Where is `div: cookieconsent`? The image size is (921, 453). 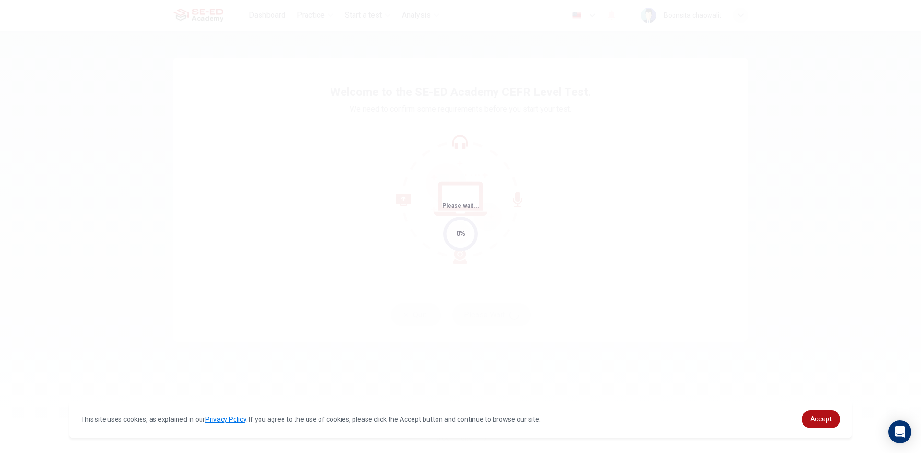
div: cookieconsent is located at coordinates (461, 419).